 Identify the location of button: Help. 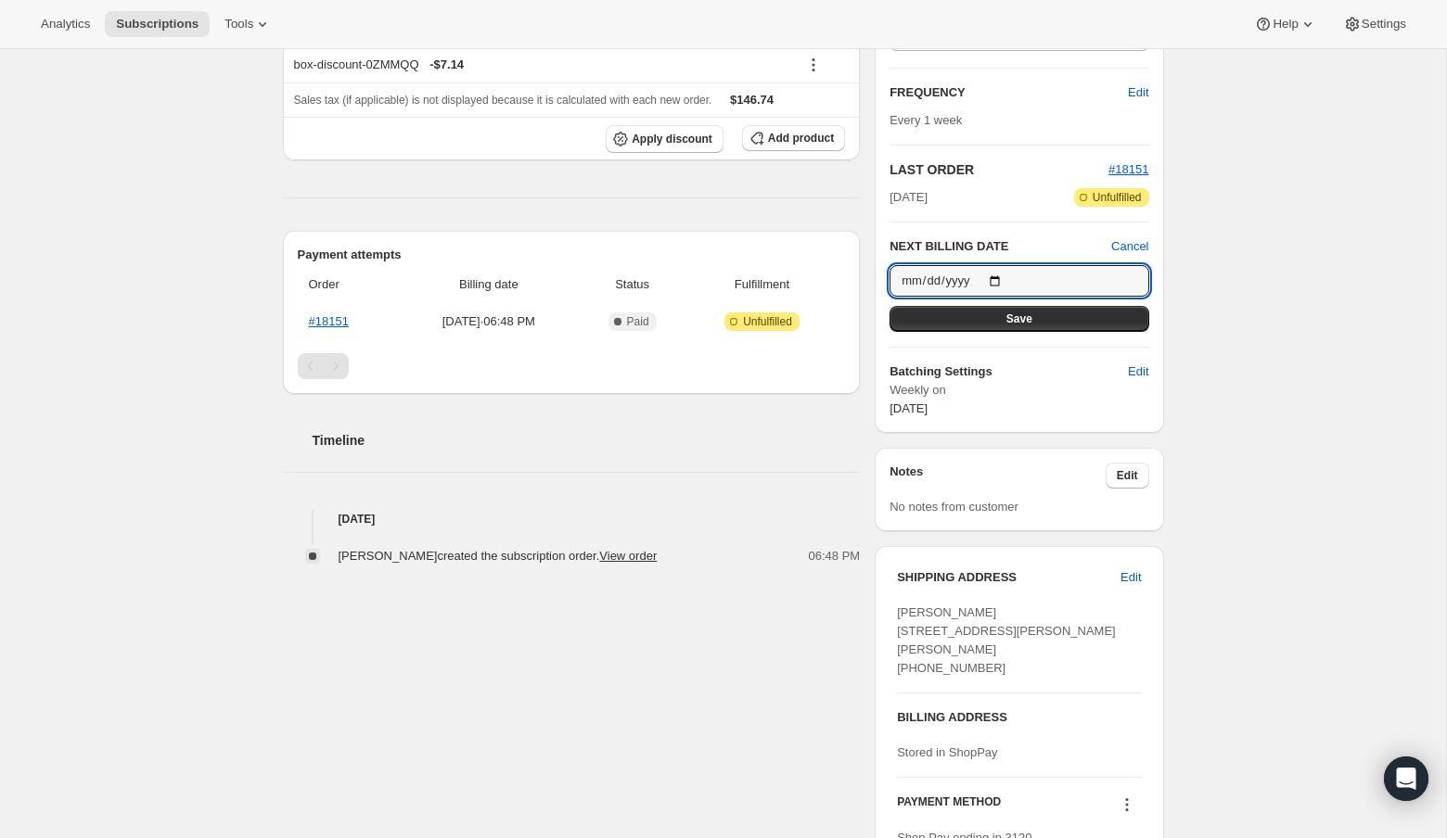
(1284, 24).